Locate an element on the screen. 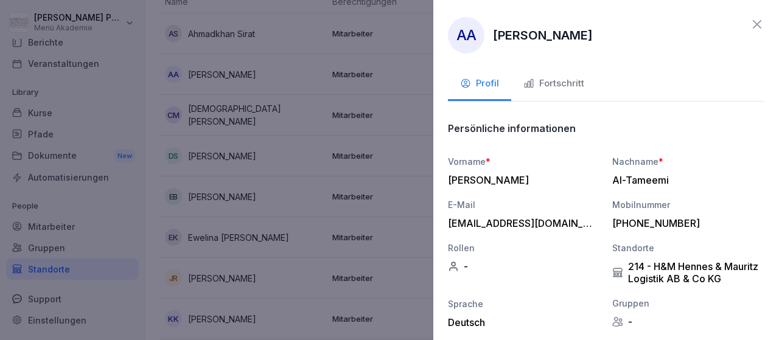 This screenshot has width=779, height=340. div: Deutsch is located at coordinates (524, 322).